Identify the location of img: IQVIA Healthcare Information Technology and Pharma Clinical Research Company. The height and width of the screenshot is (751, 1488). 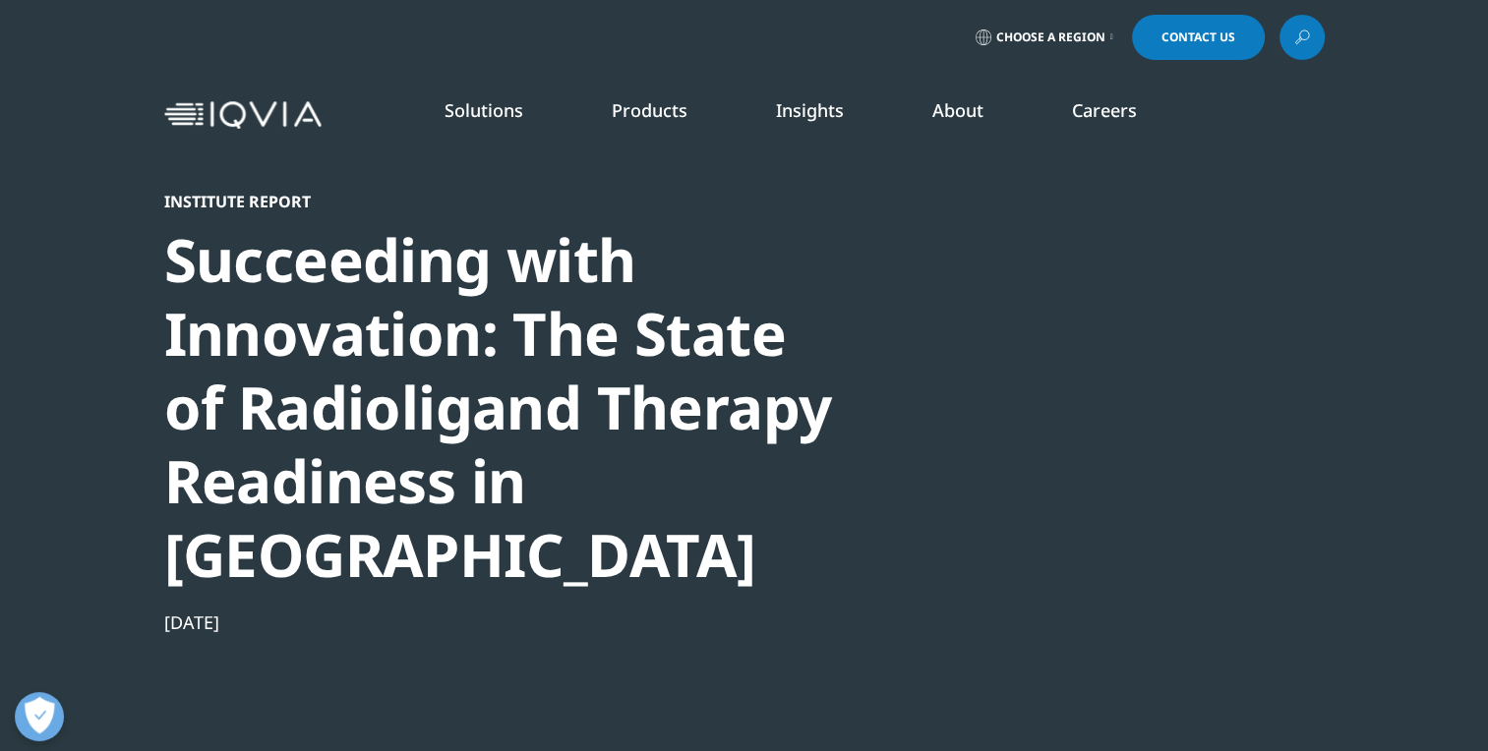
(243, 115).